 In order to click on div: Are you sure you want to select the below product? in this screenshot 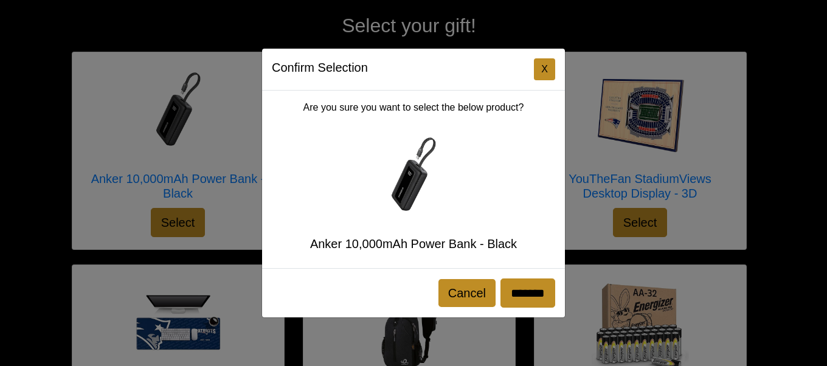, I will do `click(413, 179)`.